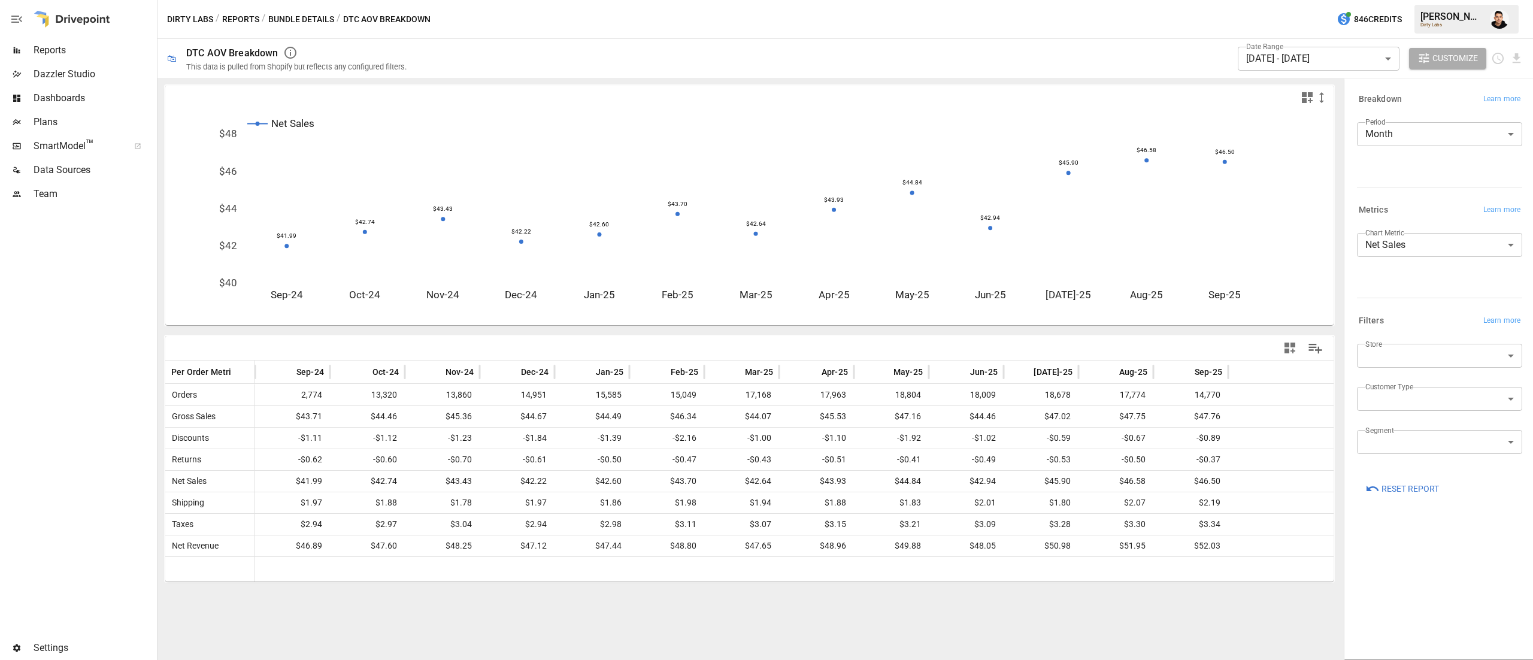 Image resolution: width=1533 pixels, height=660 pixels. What do you see at coordinates (1379, 430) in the screenshot?
I see `label: Segment` at bounding box center [1379, 430].